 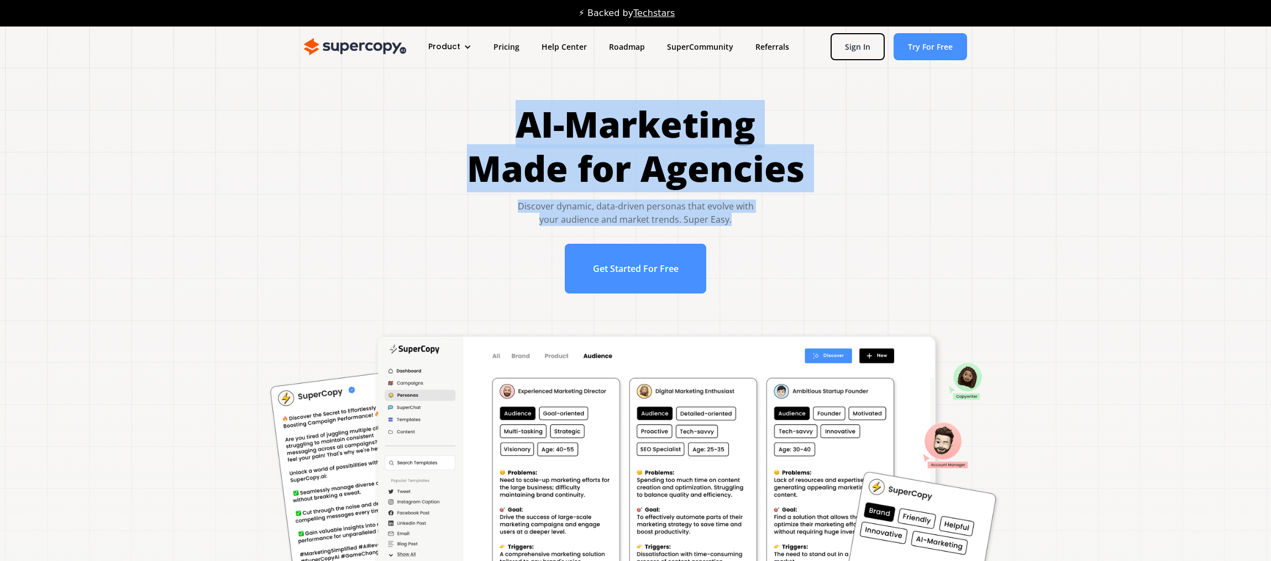 I want to click on a: Referrals, so click(x=772, y=46).